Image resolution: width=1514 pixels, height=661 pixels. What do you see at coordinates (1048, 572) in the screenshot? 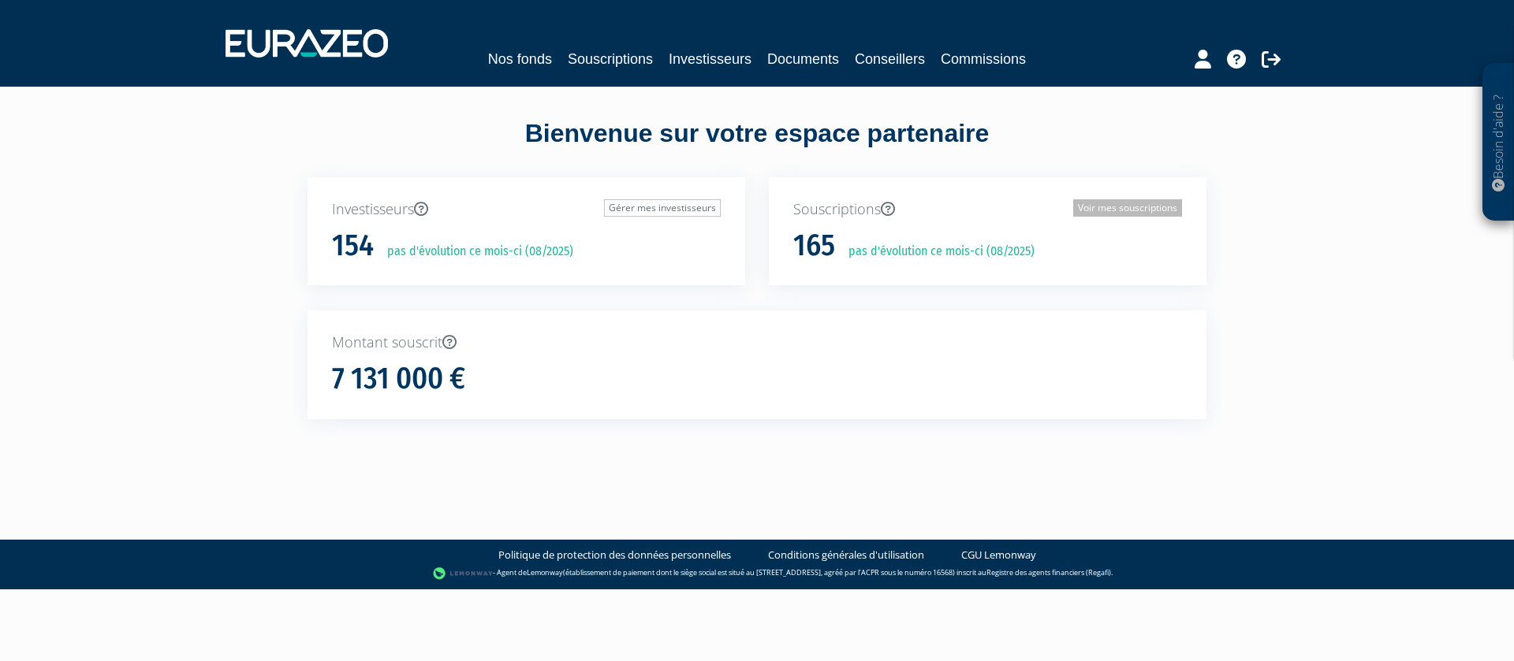
I see `a: Registre des agents financiers (Regafi)` at bounding box center [1048, 572].